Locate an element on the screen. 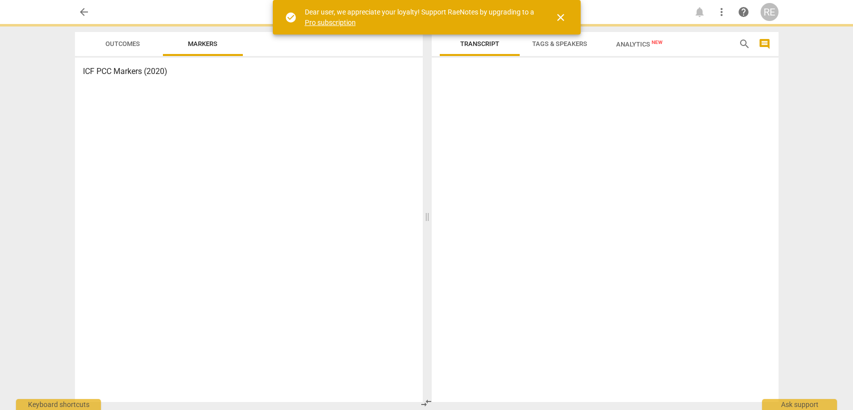 The width and height of the screenshot is (853, 410). button: Close is located at coordinates (561, 17).